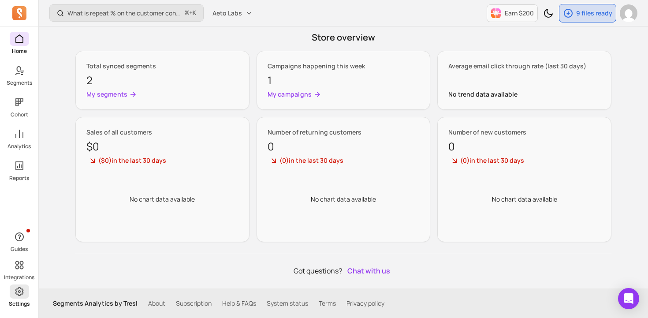  I want to click on p: Number of returning customers, so click(343, 132).